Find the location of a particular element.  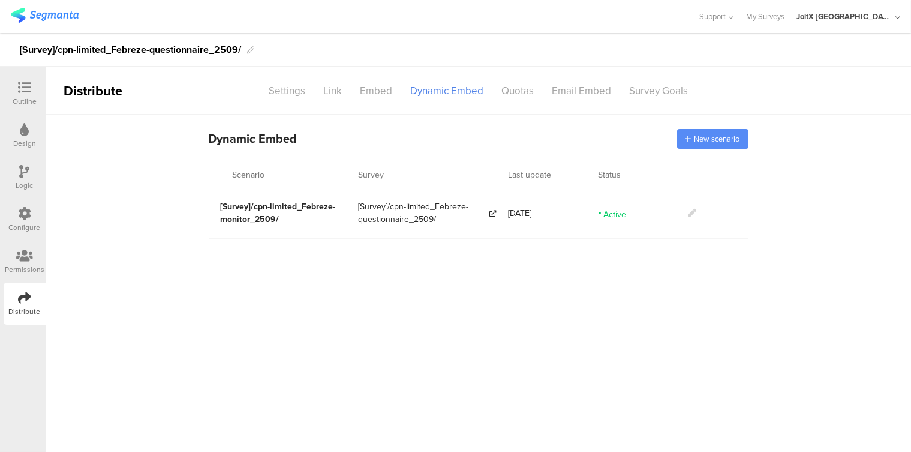

span: Support is located at coordinates (713, 16).